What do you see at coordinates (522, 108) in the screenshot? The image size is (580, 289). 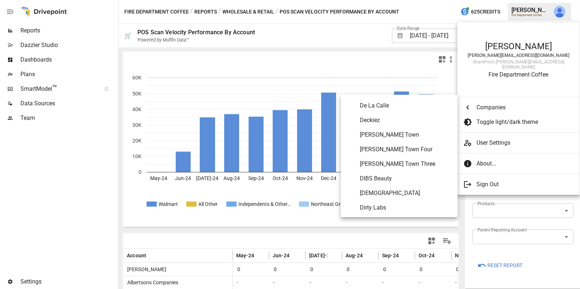 I see `span: Companies` at bounding box center [522, 108].